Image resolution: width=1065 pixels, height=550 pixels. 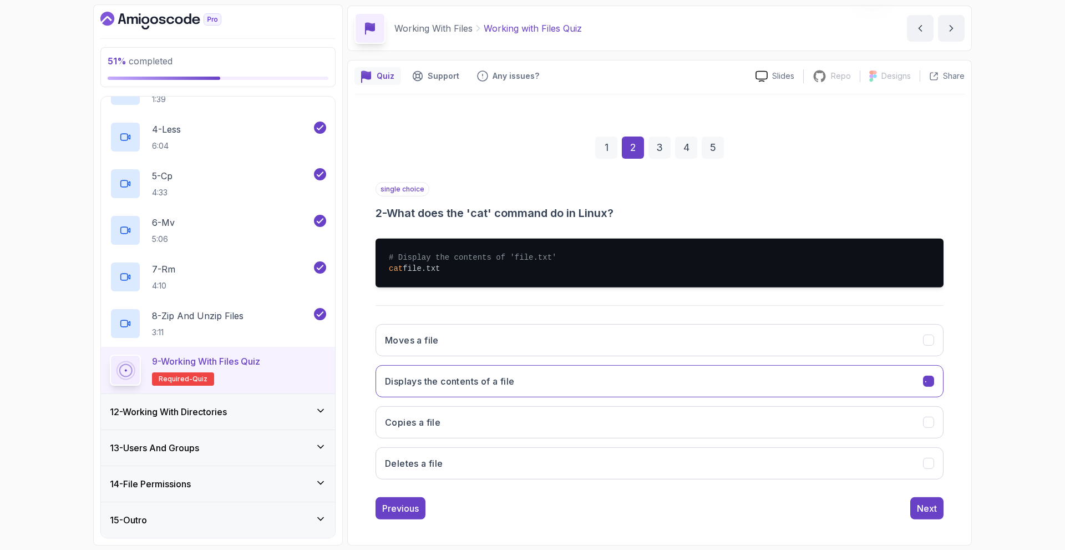 I want to click on h3: 2 - What does the 'cat' command do in Linux?, so click(x=659, y=213).